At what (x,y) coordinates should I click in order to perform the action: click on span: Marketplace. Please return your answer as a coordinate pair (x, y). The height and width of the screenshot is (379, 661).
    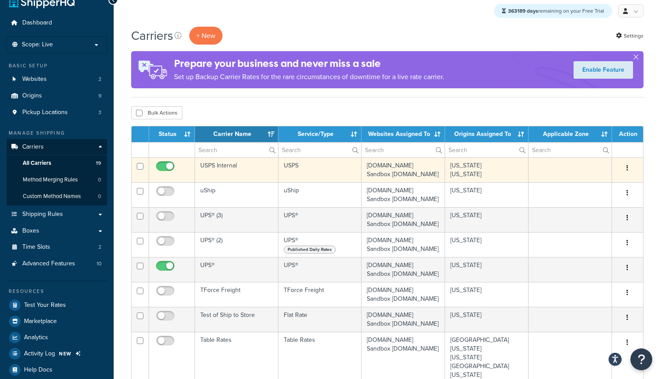
    Looking at the image, I should click on (40, 321).